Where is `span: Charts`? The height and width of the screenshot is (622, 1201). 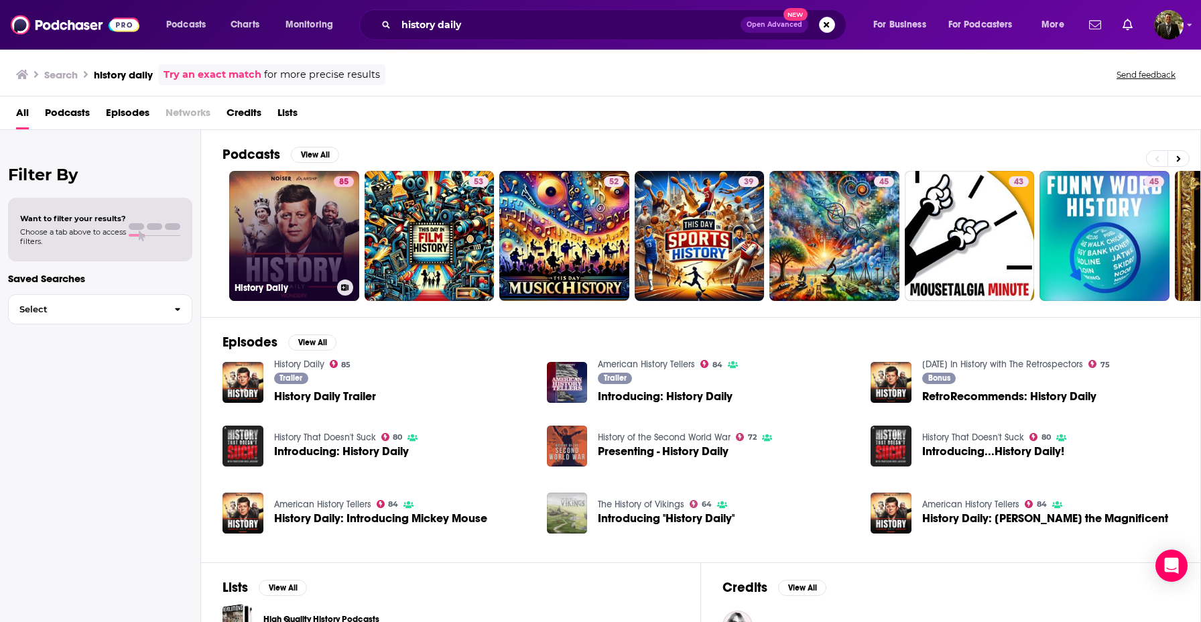 span: Charts is located at coordinates (245, 25).